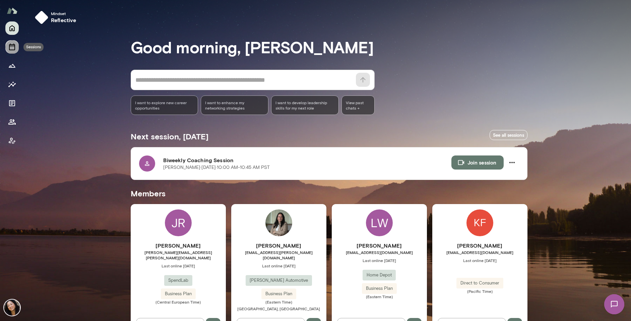 This screenshot has width=631, height=321. Describe the element at coordinates (12, 141) in the screenshot. I see `button: Client app` at that location.